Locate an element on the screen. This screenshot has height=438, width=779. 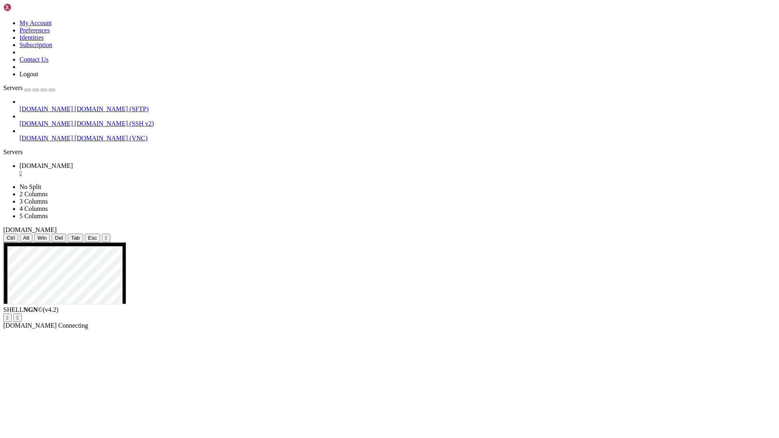
span: Tab is located at coordinates (75, 238).